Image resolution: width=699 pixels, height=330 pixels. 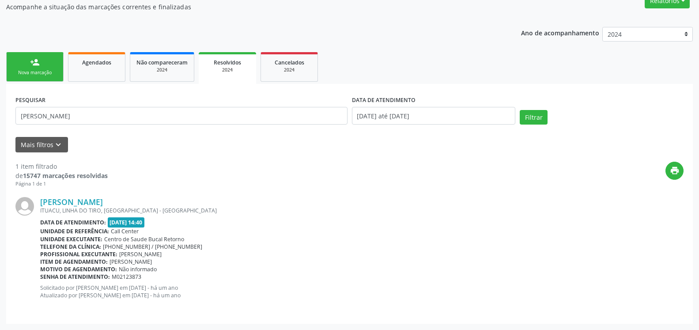 What do you see at coordinates (79, 269) in the screenshot?
I see `b: Motivo de agendamento:` at bounding box center [79, 269].